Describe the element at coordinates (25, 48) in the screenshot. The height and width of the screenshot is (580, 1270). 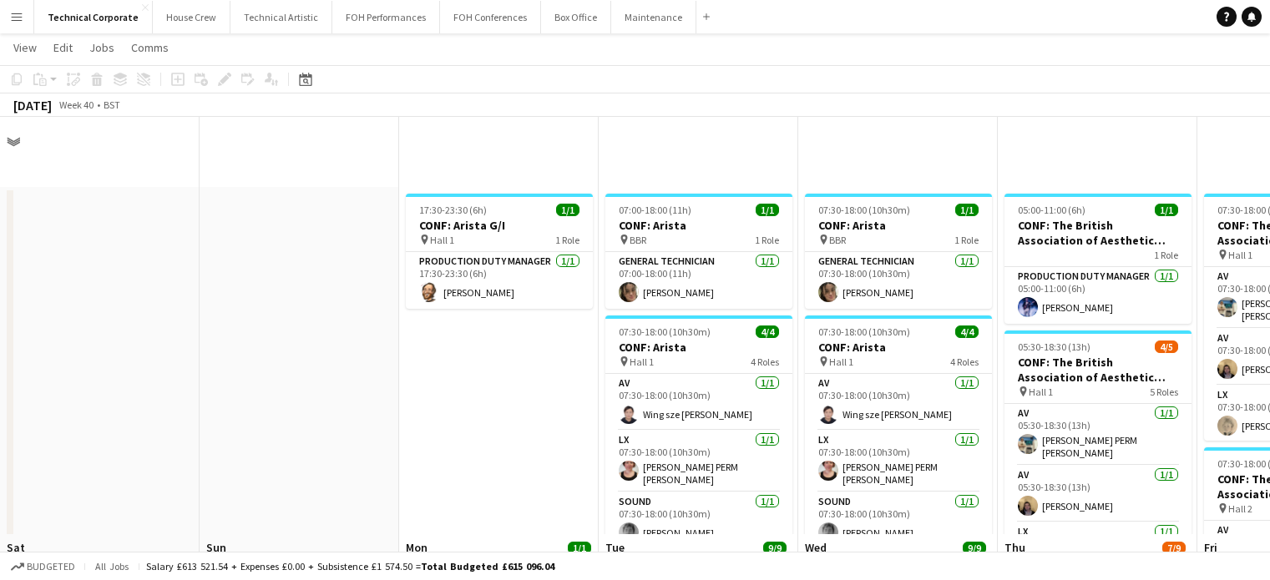
I see `a: View` at that location.